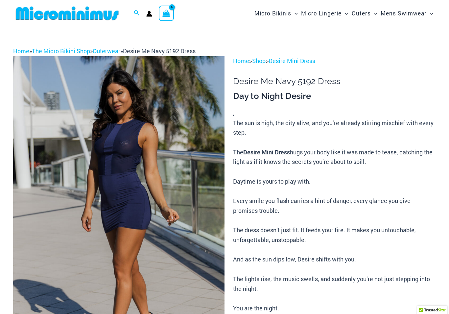 The height and width of the screenshot is (314, 449). Describe the element at coordinates (276, 13) in the screenshot. I see `a: Micro BikinisMenu ToggleMenu Toggle` at that location.